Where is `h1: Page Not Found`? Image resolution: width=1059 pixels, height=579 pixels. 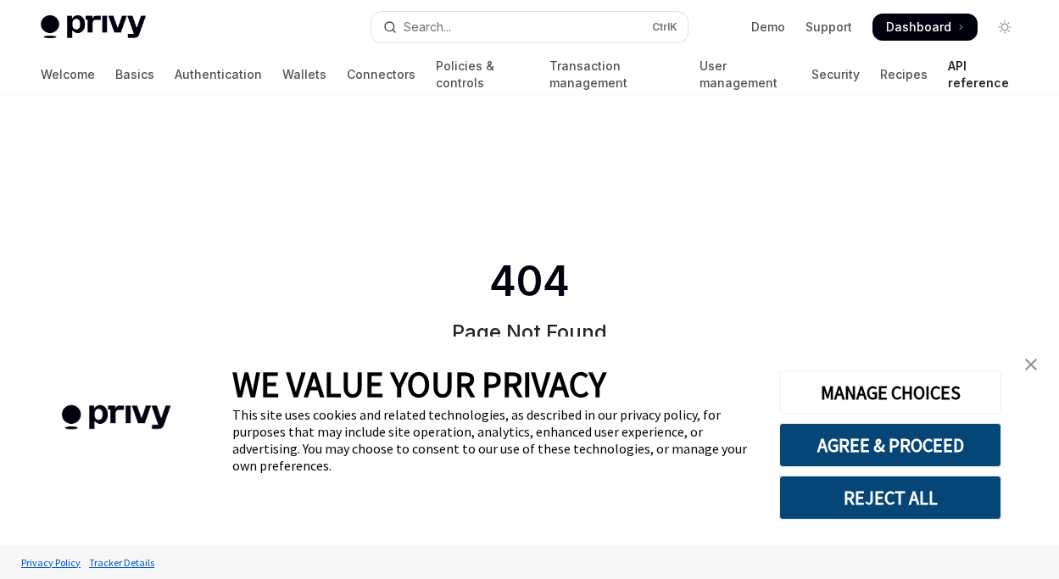 h1: Page Not Found is located at coordinates (529, 332).